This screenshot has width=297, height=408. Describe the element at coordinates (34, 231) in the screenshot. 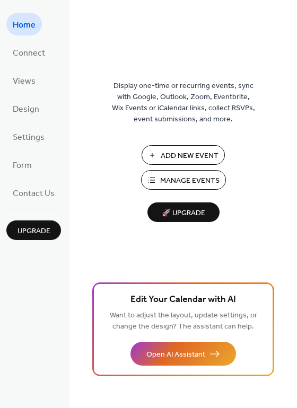

I see `span: Upgrade` at that location.